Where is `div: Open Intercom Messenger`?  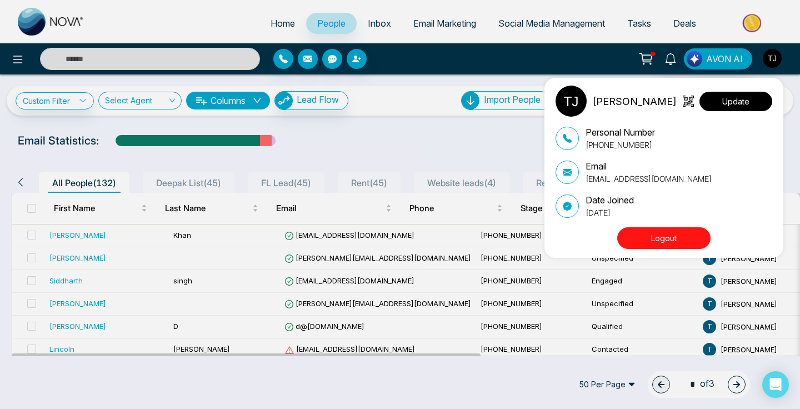
div: Open Intercom Messenger is located at coordinates (776, 385).